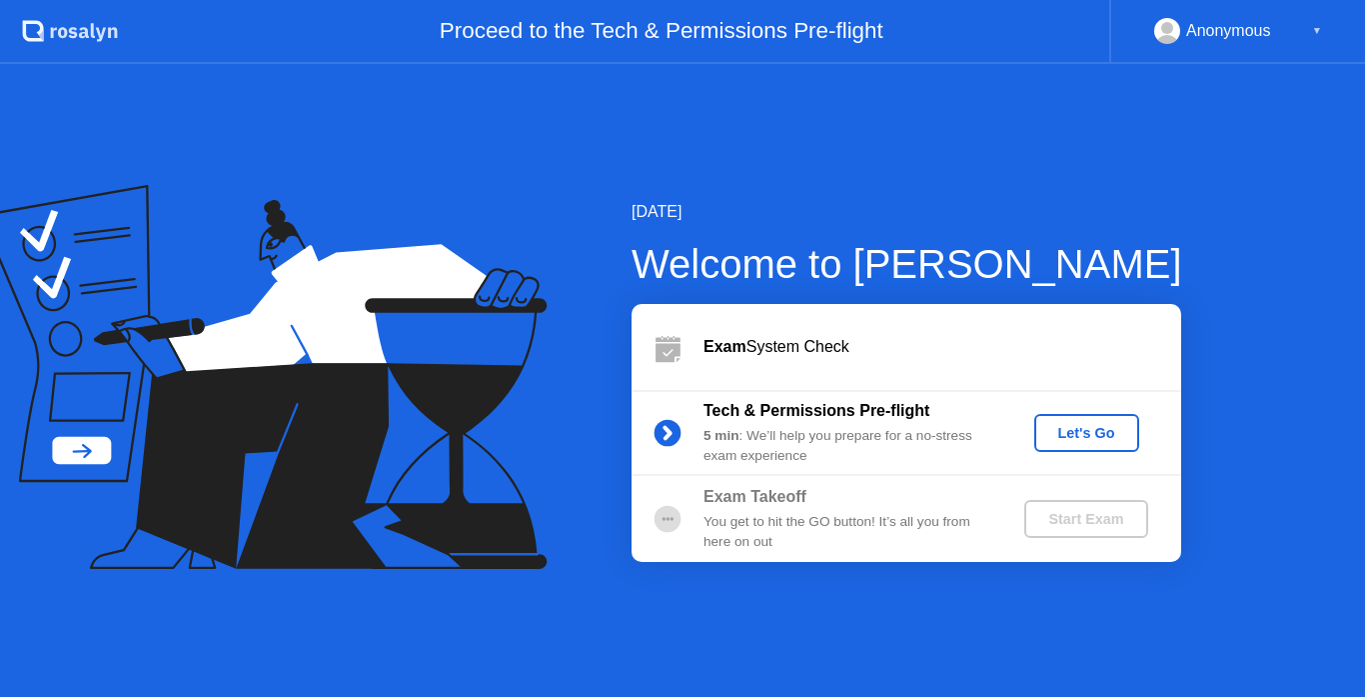 This screenshot has width=1365, height=697. What do you see at coordinates (1086, 519) in the screenshot?
I see `div: Start Exam` at bounding box center [1086, 519].